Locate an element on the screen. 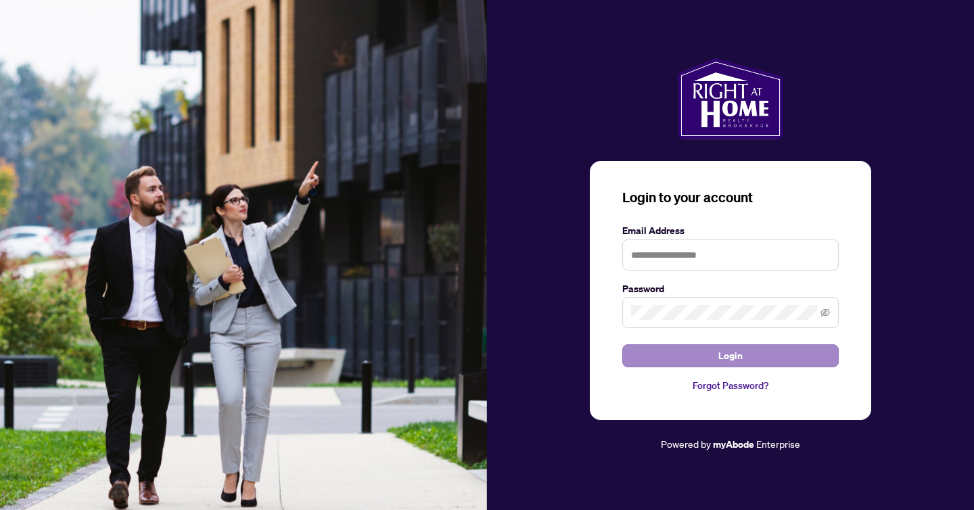 The image size is (974, 510). img: ma-logo is located at coordinates (730, 99).